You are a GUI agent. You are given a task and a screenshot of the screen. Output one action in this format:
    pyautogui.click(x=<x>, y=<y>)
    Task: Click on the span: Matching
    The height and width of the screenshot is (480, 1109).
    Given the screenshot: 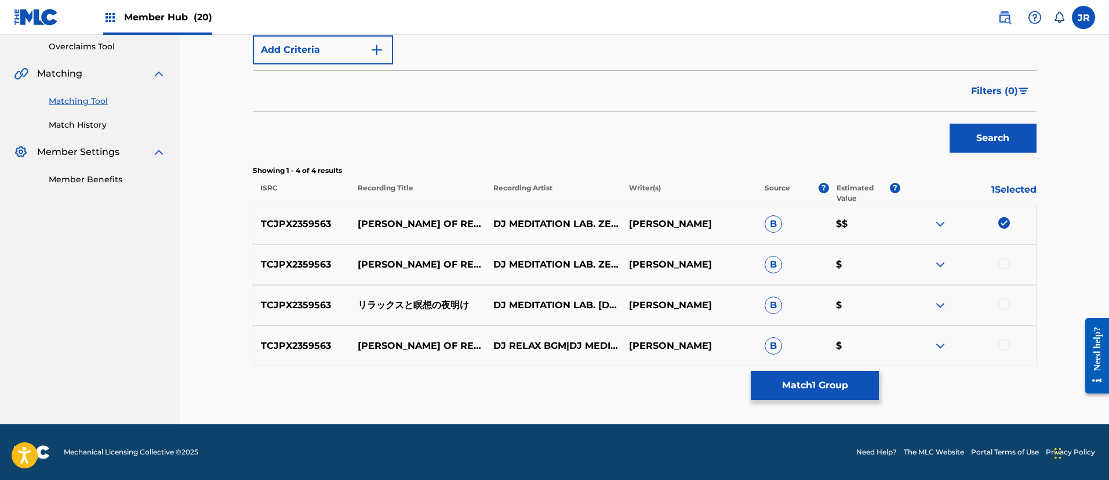 What is the action you would take?
    pyautogui.click(x=60, y=74)
    